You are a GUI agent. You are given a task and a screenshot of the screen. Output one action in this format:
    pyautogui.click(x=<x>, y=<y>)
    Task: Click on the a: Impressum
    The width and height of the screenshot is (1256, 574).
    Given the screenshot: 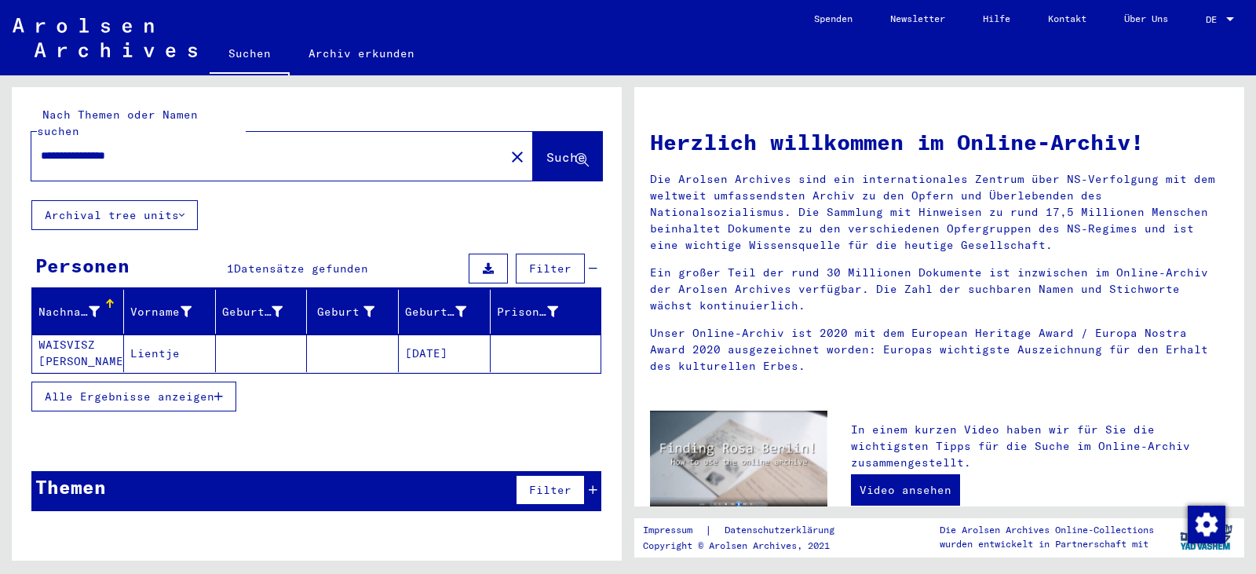 What is the action you would take?
    pyautogui.click(x=673, y=530)
    